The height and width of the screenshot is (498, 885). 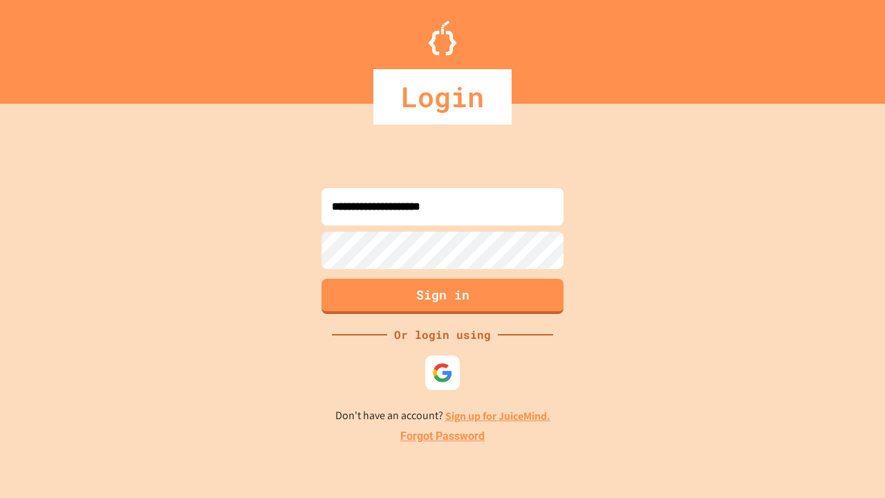 What do you see at coordinates (443, 97) in the screenshot?
I see `div: Login` at bounding box center [443, 97].